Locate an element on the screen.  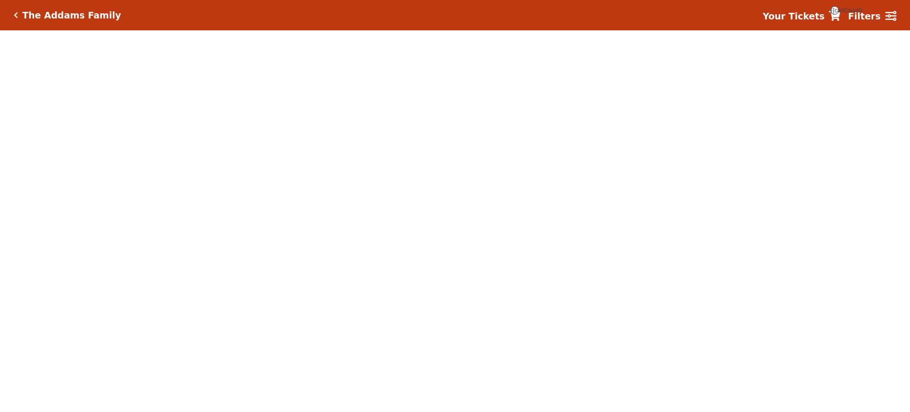
a: Filters is located at coordinates (872, 16).